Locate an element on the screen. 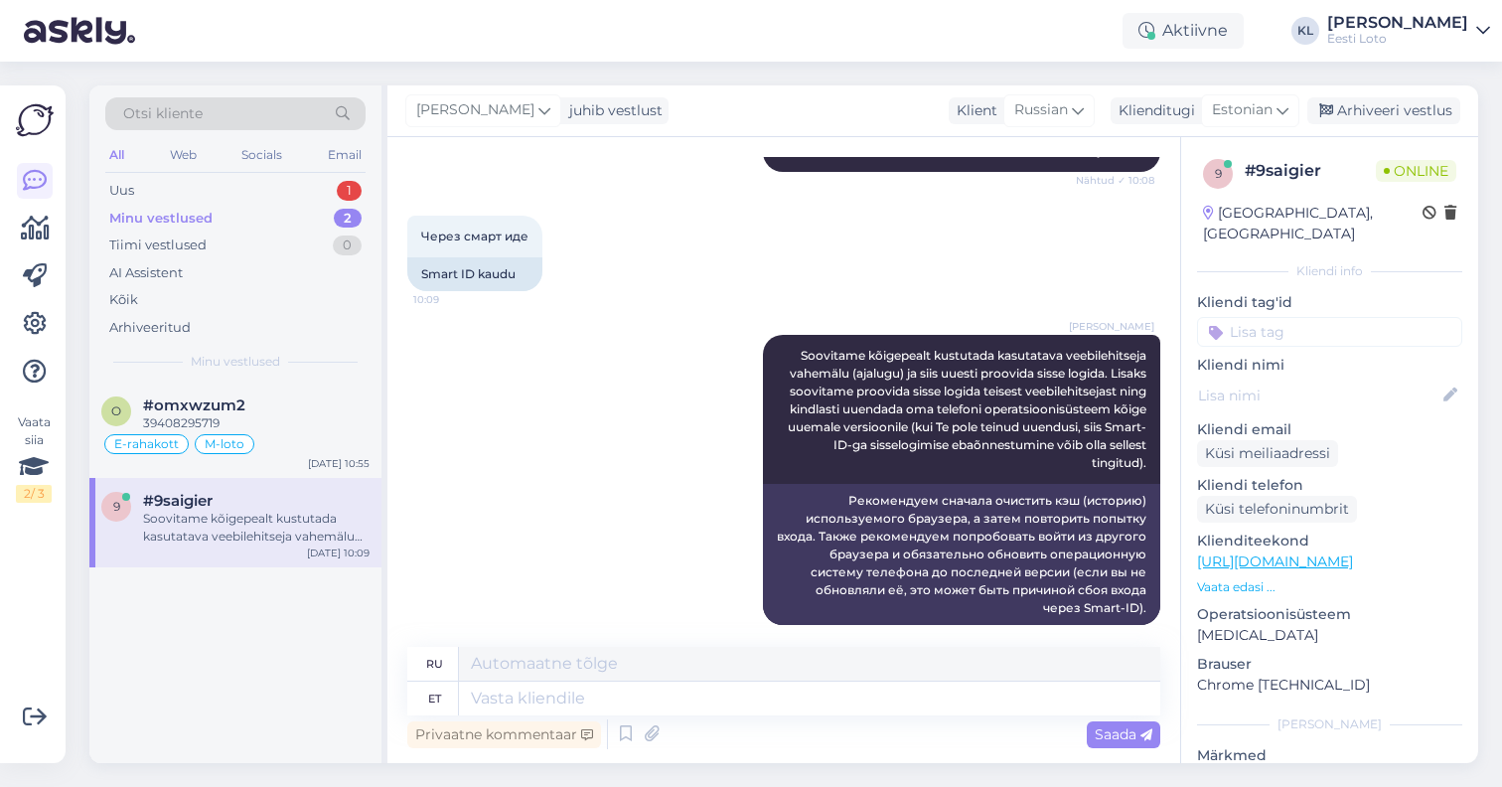 This screenshot has width=1502, height=787. span: #omxwzum2 is located at coordinates (194, 405).